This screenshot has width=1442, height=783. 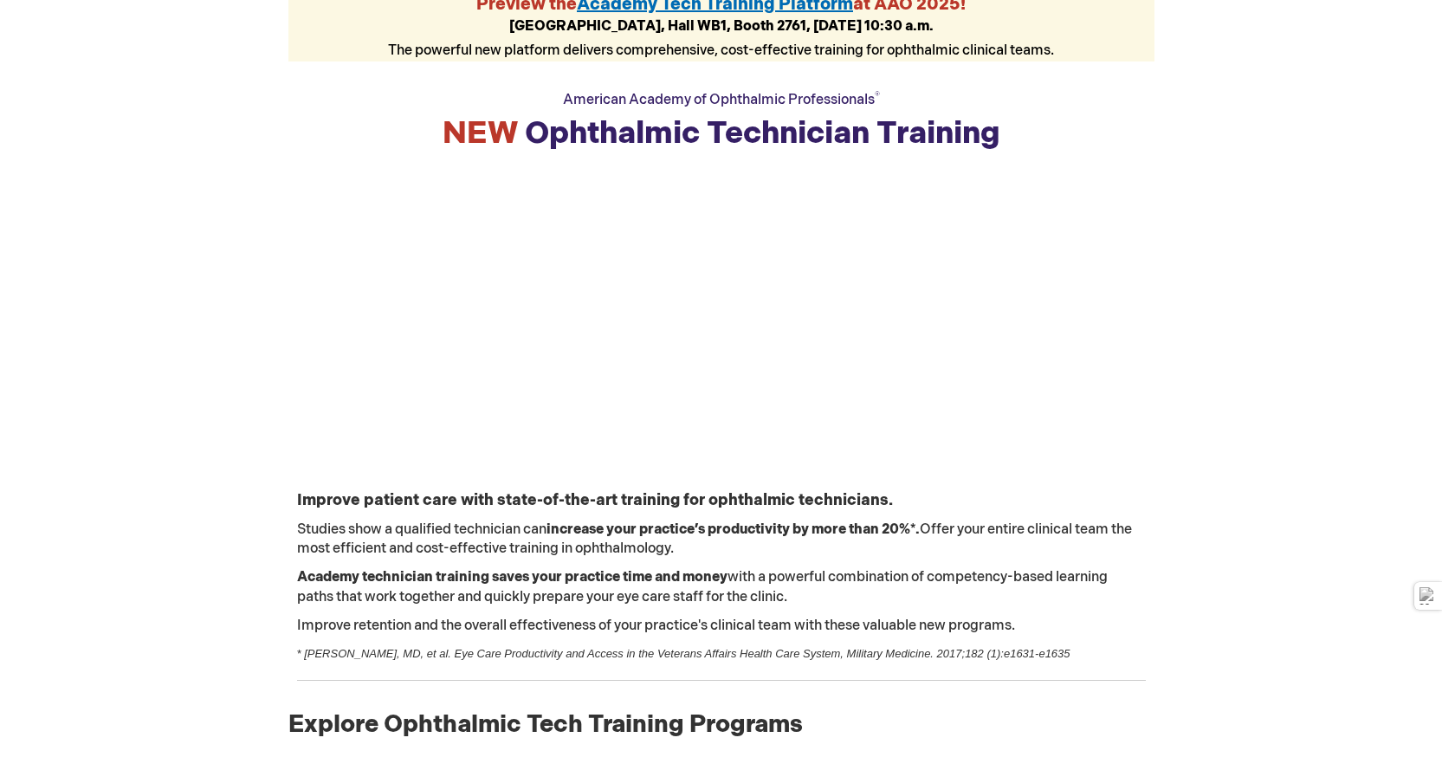 What do you see at coordinates (733, 529) in the screenshot?
I see `strong: increase your practice’s productivity by more than 20%*.` at bounding box center [733, 529].